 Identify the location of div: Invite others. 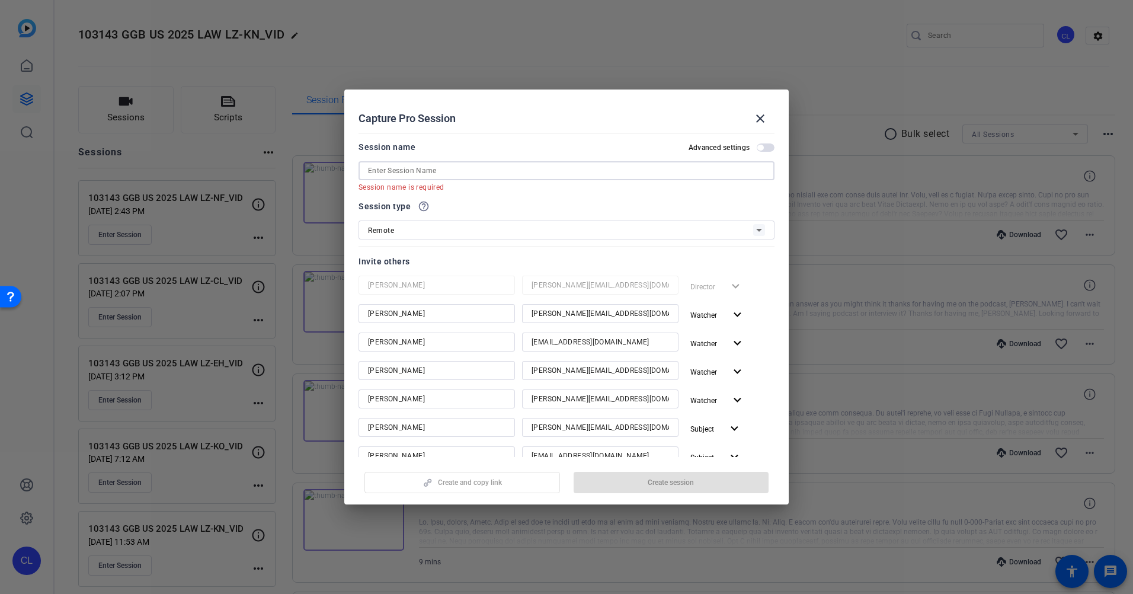
(567, 261).